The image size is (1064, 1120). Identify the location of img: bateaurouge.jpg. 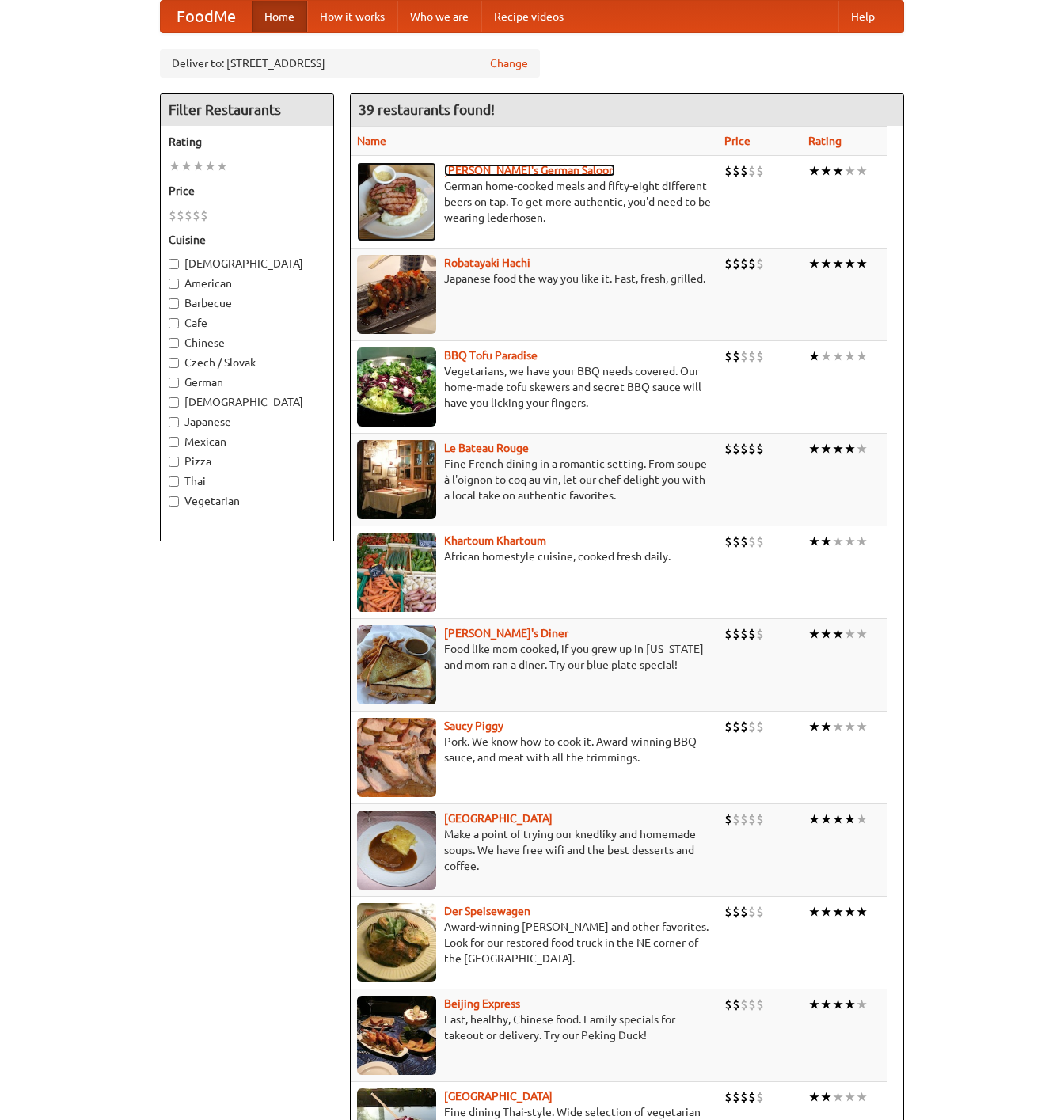
(397, 479).